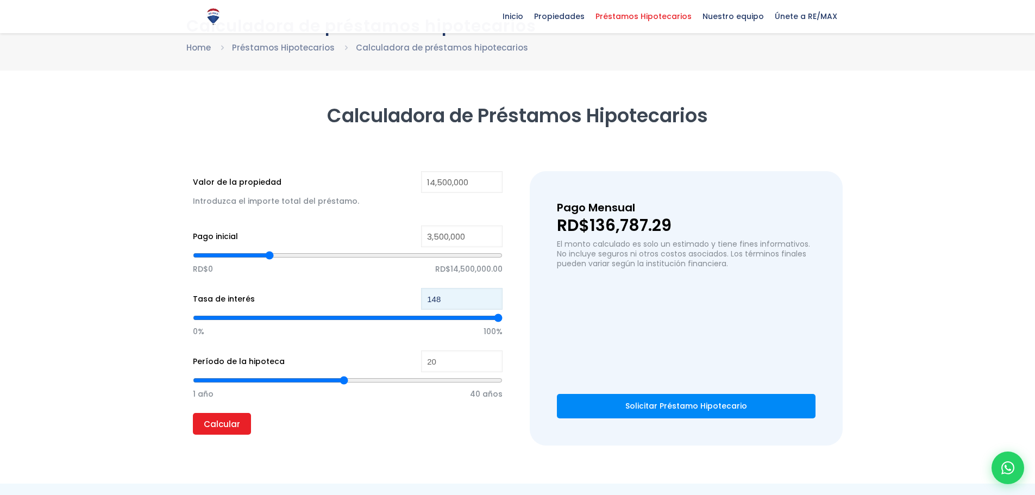  Describe the element at coordinates (224, 299) in the screenshot. I see `label: Tasa de interés` at that location.